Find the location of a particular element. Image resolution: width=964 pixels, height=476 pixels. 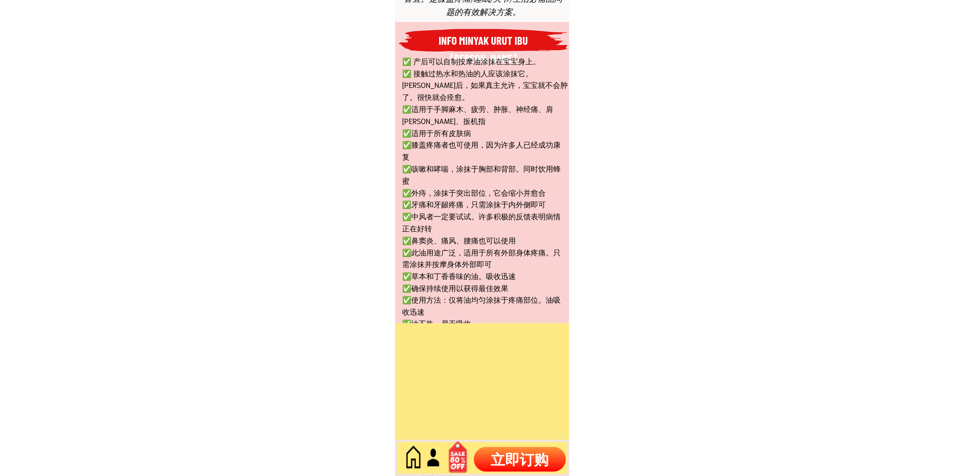

li: ✅鼻窦炎、痛风、腰痛也可以使用 is located at coordinates (482, 240).